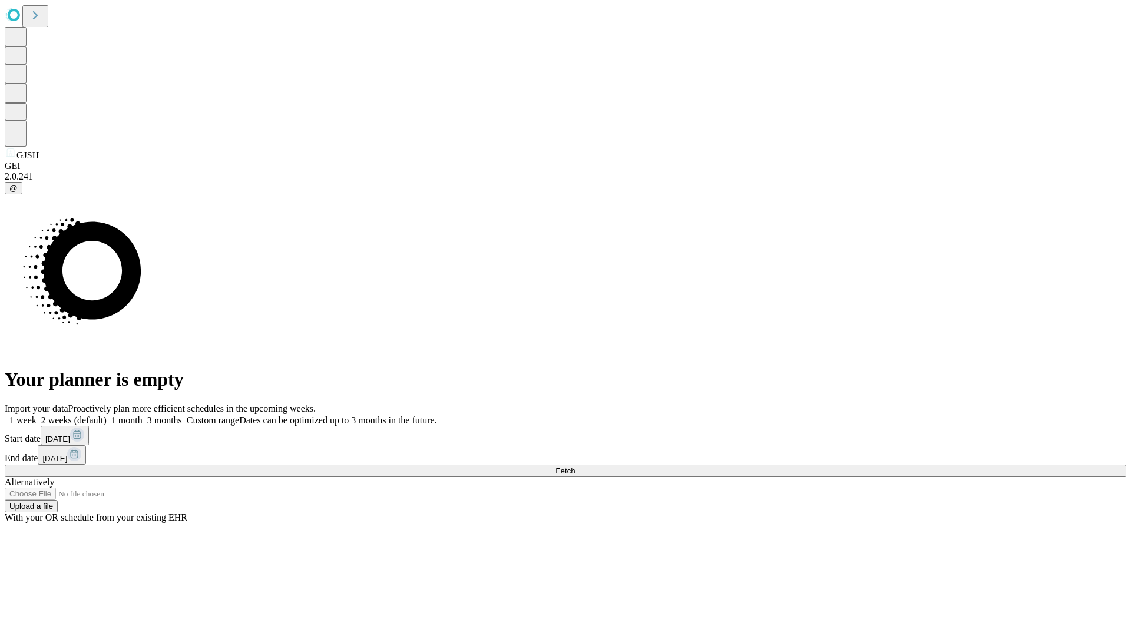  Describe the element at coordinates (565, 435) in the screenshot. I see `div: Start date` at that location.